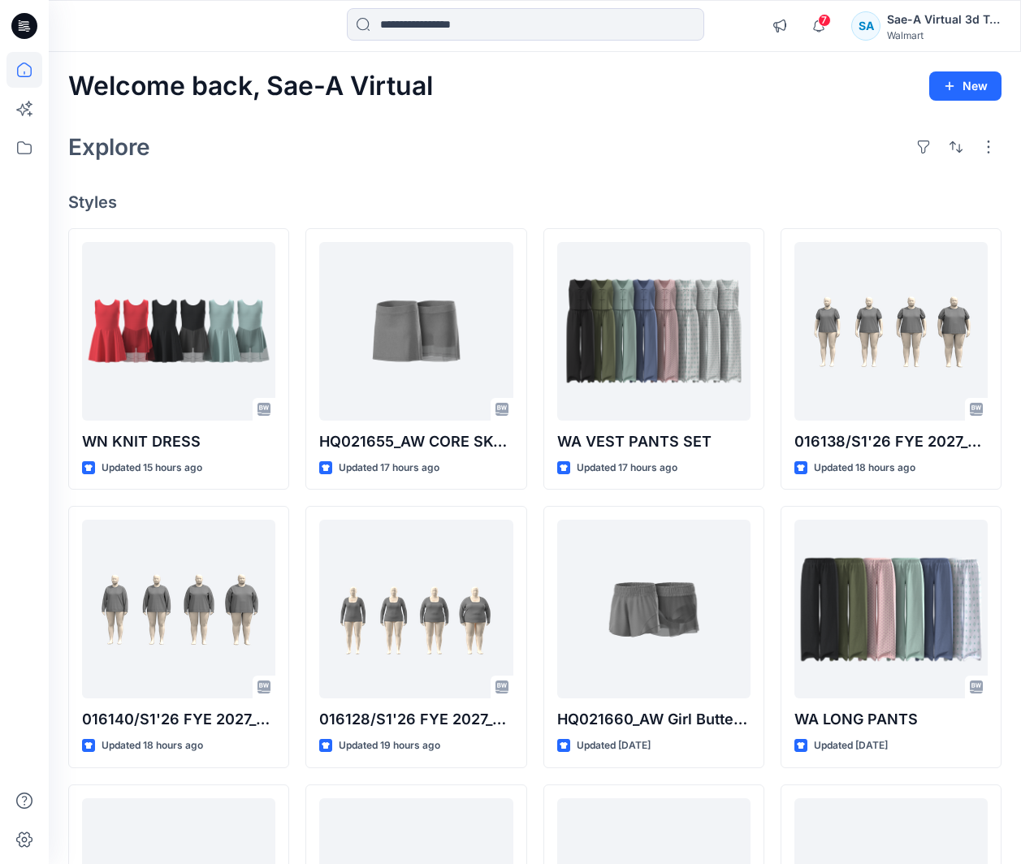 The height and width of the screenshot is (864, 1021). What do you see at coordinates (389, 745) in the screenshot?
I see `p: Updated 19 hours ago` at bounding box center [389, 745].